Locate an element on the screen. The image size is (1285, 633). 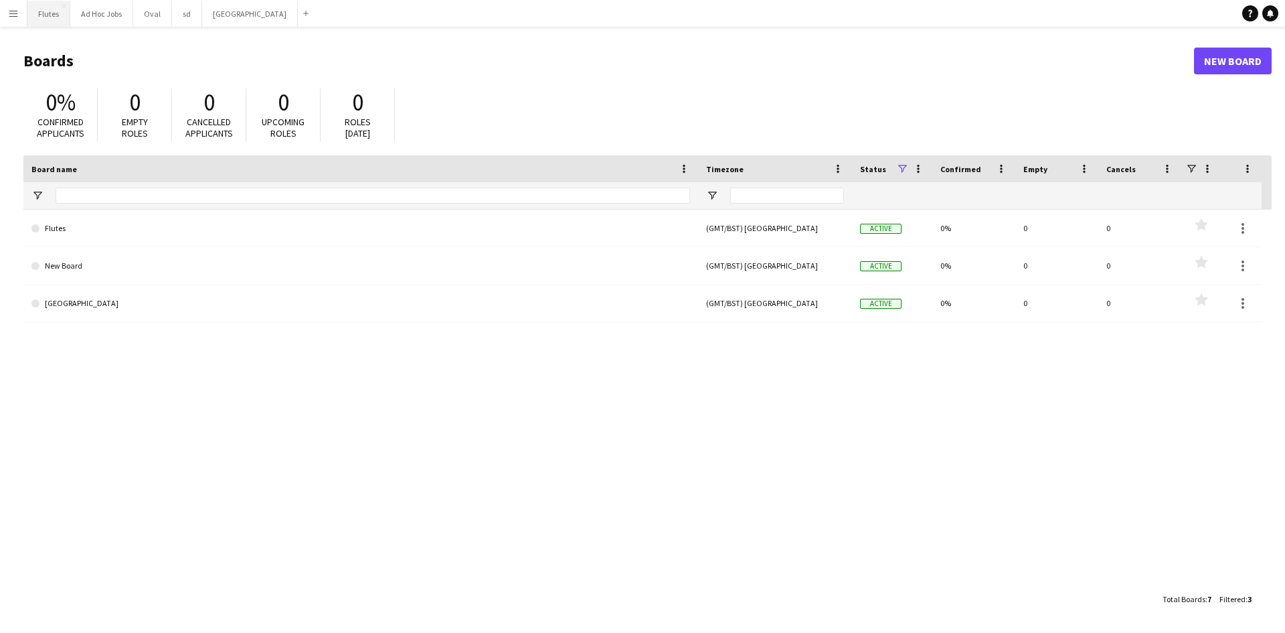
span: Filtered is located at coordinates (1232, 598).